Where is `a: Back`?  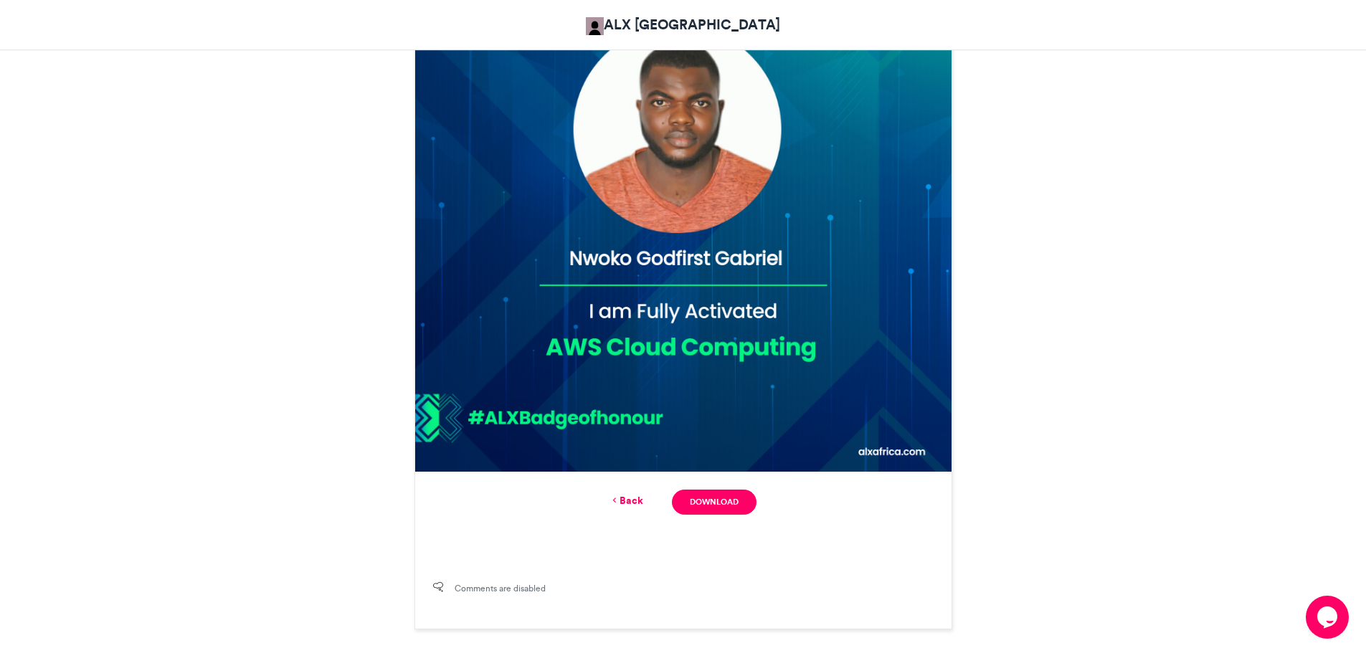 a: Back is located at coordinates (626, 500).